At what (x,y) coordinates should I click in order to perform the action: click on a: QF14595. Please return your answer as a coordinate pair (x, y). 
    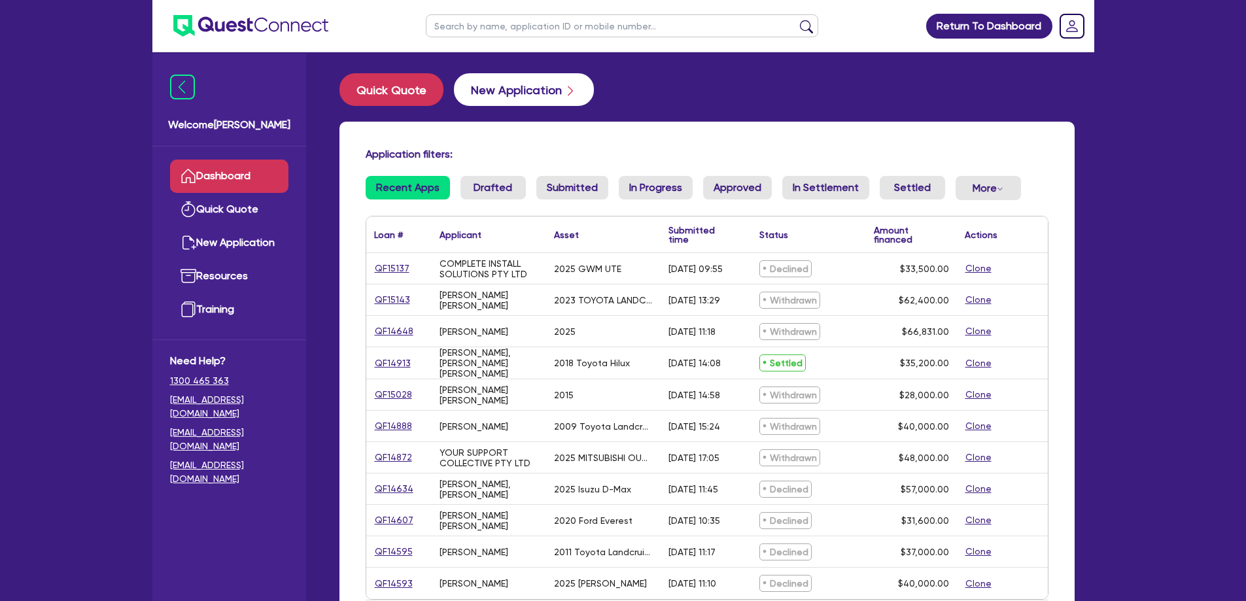
    Looking at the image, I should click on (394, 551).